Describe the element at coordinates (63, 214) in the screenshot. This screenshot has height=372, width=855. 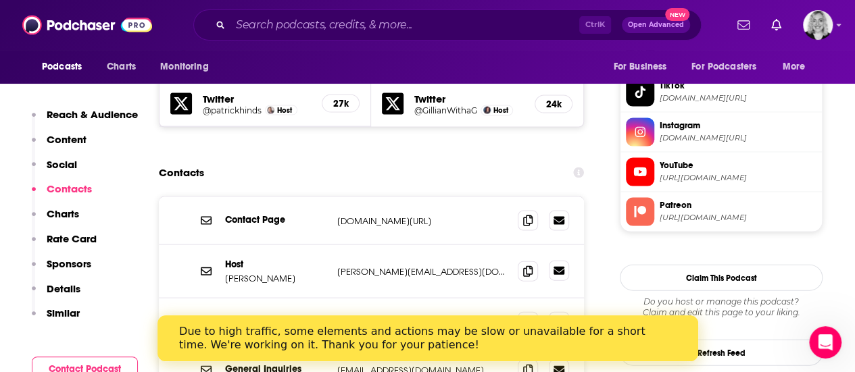
I see `p: Charts` at that location.